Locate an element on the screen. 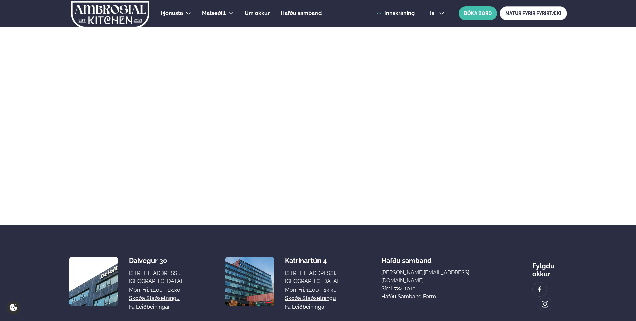  div: Fylgdu okkur is located at coordinates (550, 267).